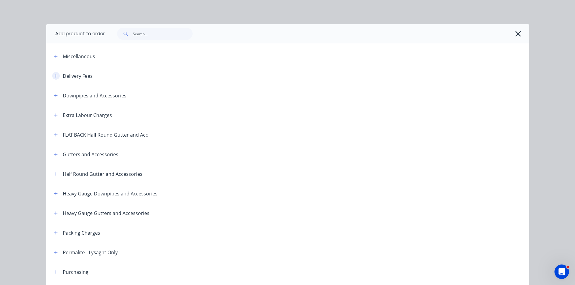 This screenshot has width=575, height=285. What do you see at coordinates (76, 34) in the screenshot?
I see `div: Add product to order` at bounding box center [76, 34].